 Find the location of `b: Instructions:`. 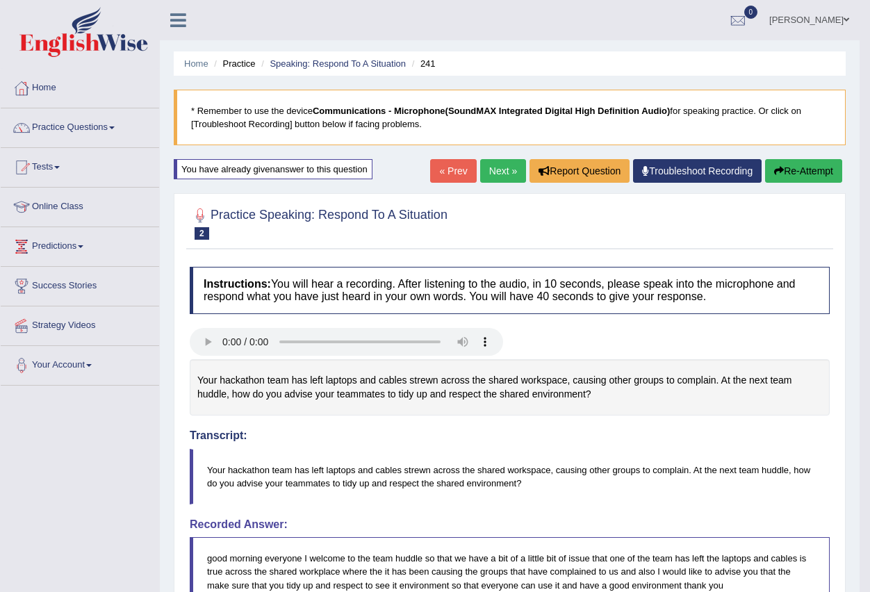

b: Instructions: is located at coordinates (237, 284).